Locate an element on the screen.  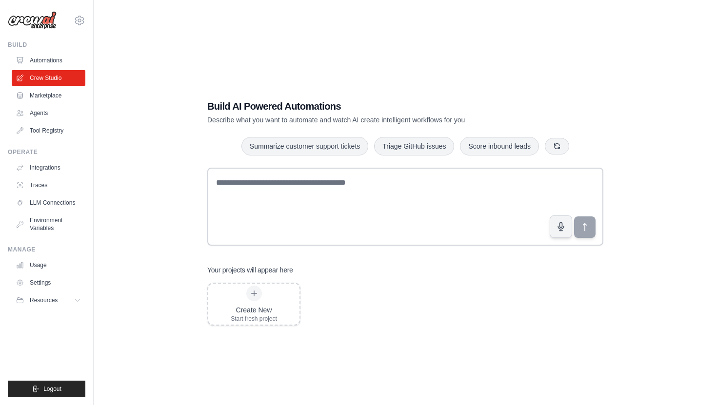
a: Automations is located at coordinates (48, 60).